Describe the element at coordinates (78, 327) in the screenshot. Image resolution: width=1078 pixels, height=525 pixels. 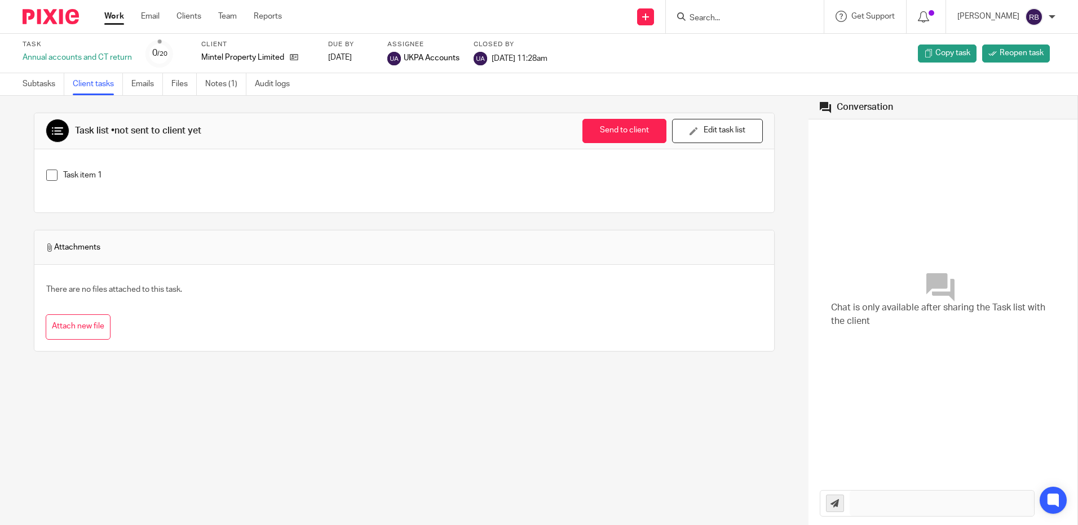
I see `button: Attach new file` at that location.